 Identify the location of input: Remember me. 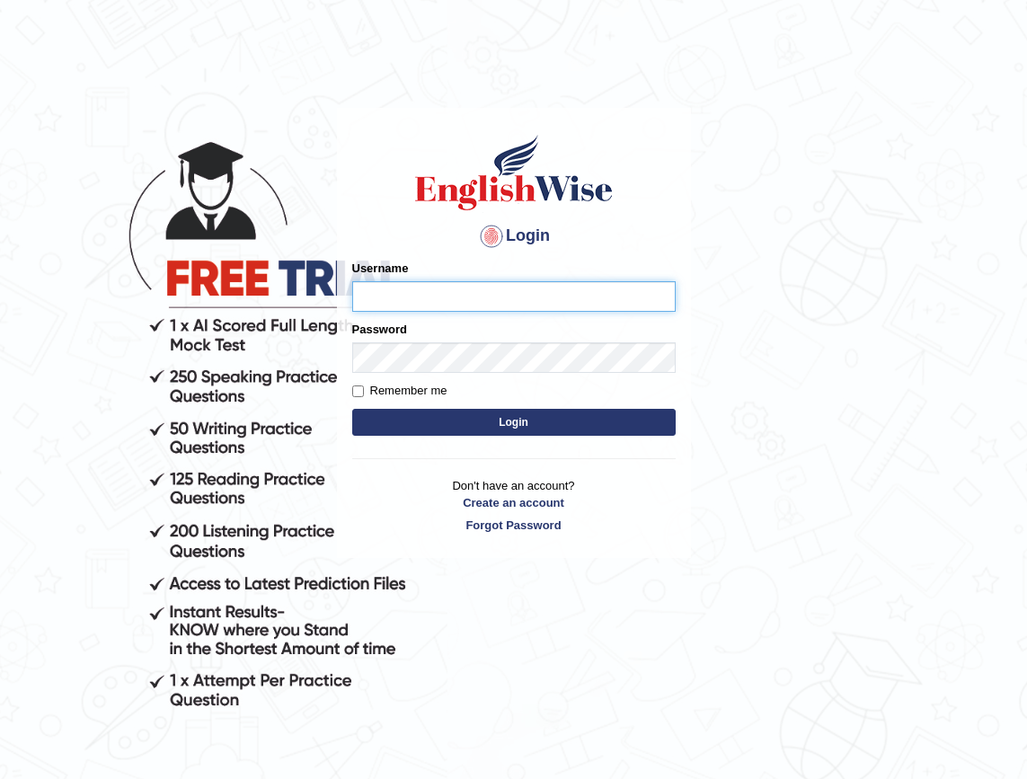
(358, 391).